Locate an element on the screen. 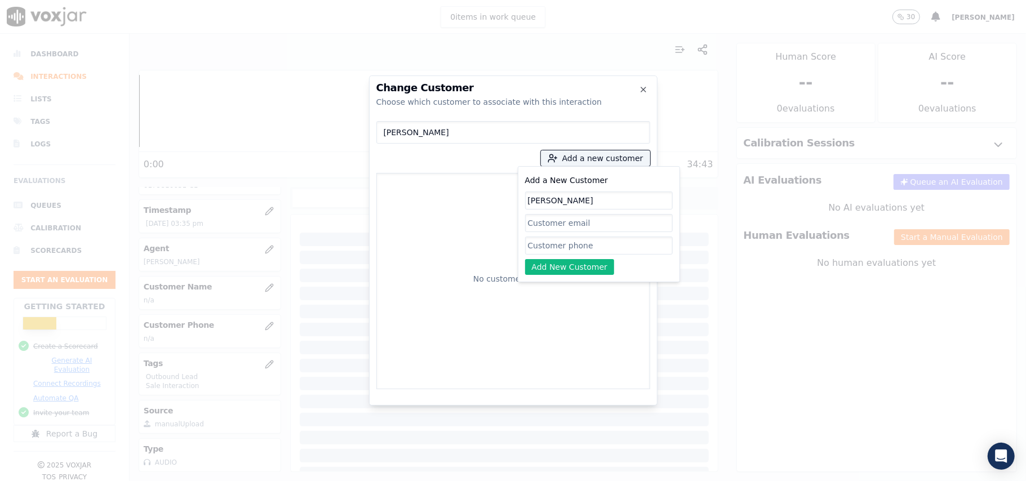 This screenshot has width=1026, height=481. label: Add a New Customer is located at coordinates (567, 180).